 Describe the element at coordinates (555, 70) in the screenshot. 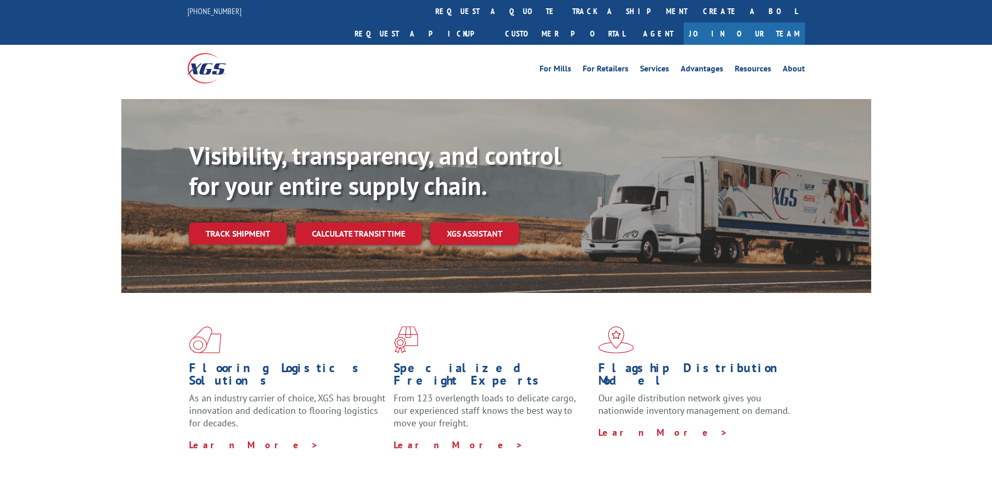

I see `a: For Mills` at that location.